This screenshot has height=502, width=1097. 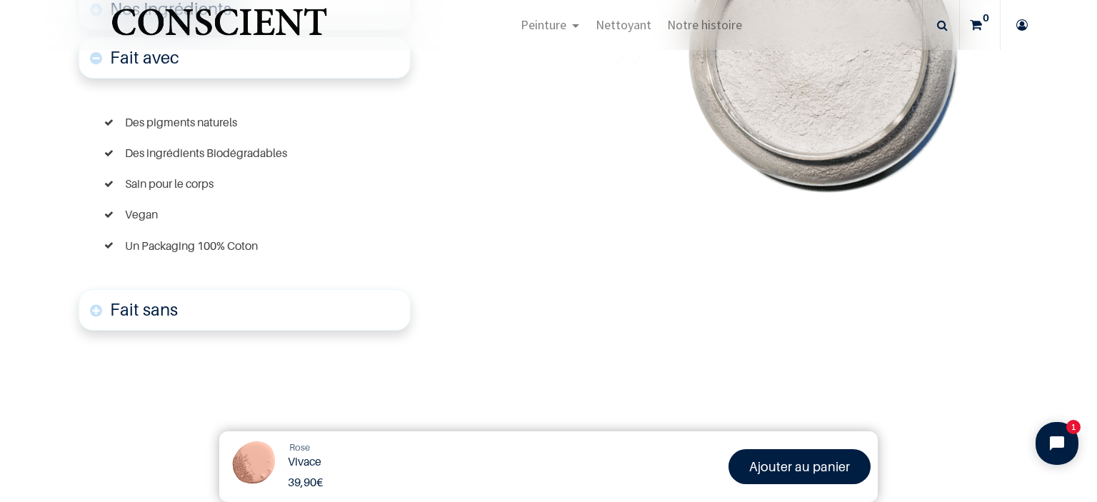 I want to click on button: Open chat widget, so click(x=34, y=34).